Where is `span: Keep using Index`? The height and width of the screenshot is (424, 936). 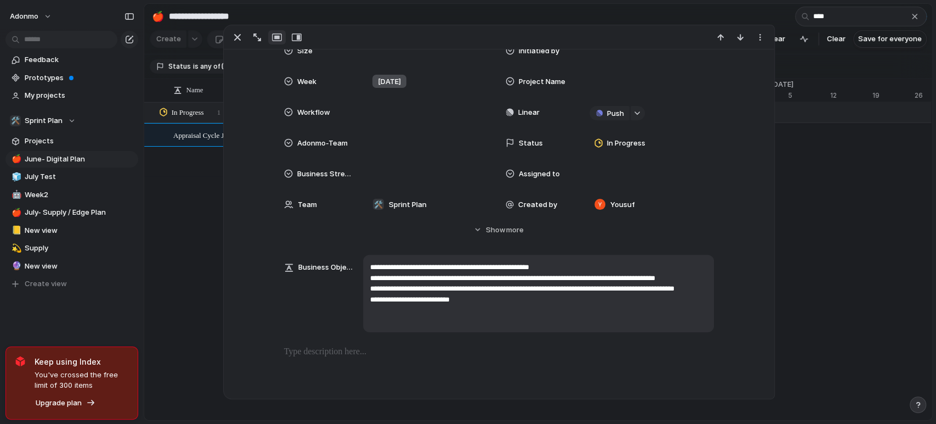 span: Keep using Index is located at coordinates (82, 361).